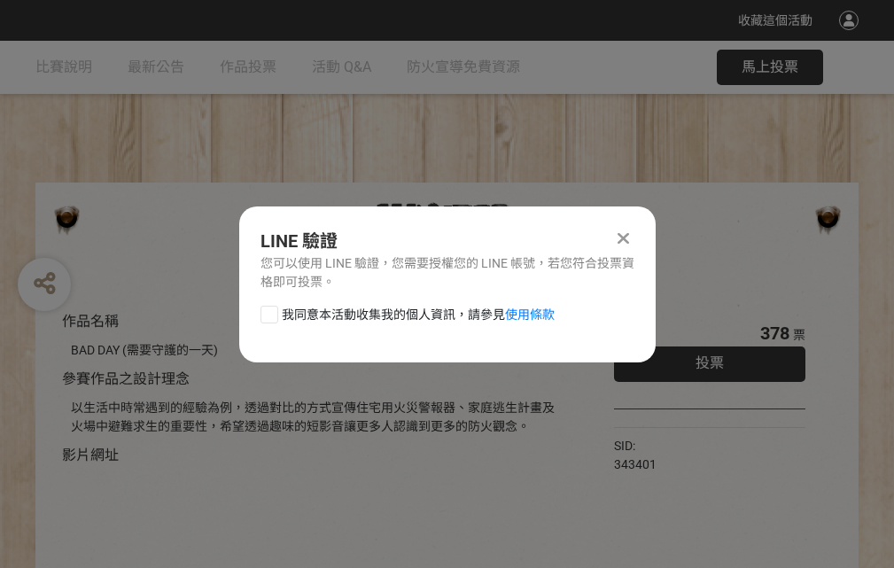 The image size is (894, 568). What do you see at coordinates (463, 67) in the screenshot?
I see `a: 防火宣導免費資源` at bounding box center [463, 67].